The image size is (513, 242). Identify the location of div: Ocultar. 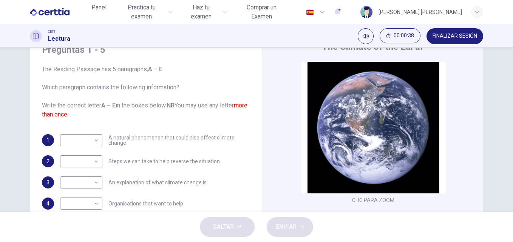
(400, 36).